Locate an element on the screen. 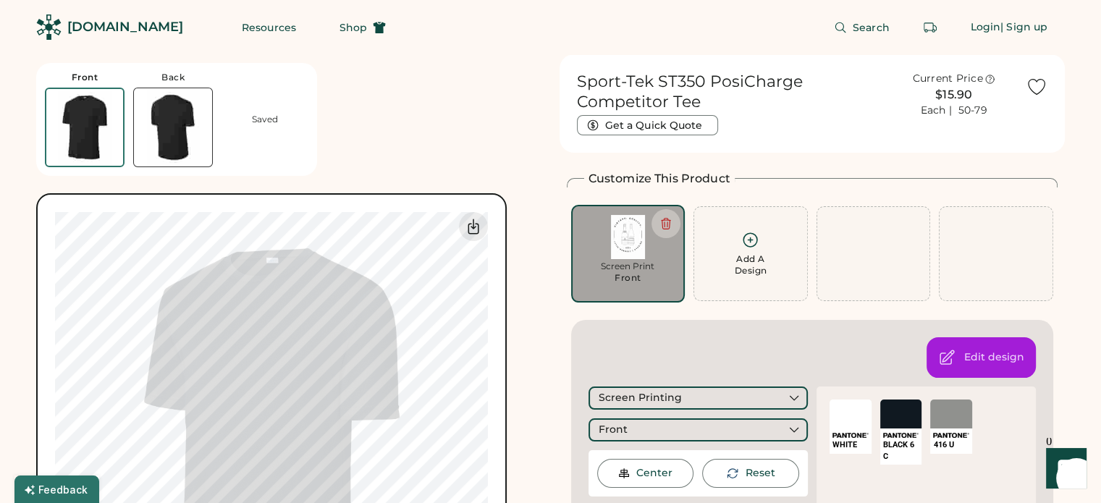 Image resolution: width=1101 pixels, height=503 pixels. img: Center Image Icon is located at coordinates (624, 474).